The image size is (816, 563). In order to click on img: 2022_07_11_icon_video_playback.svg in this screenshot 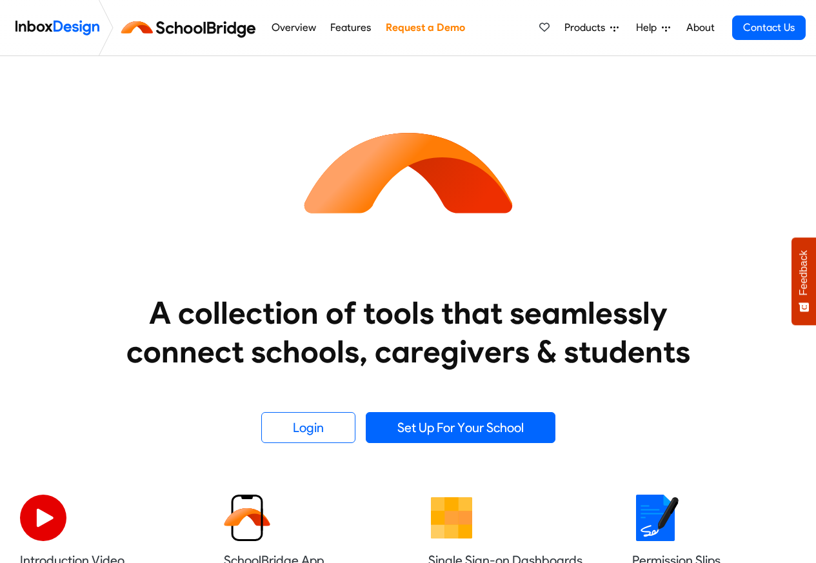, I will do `click(43, 518)`.